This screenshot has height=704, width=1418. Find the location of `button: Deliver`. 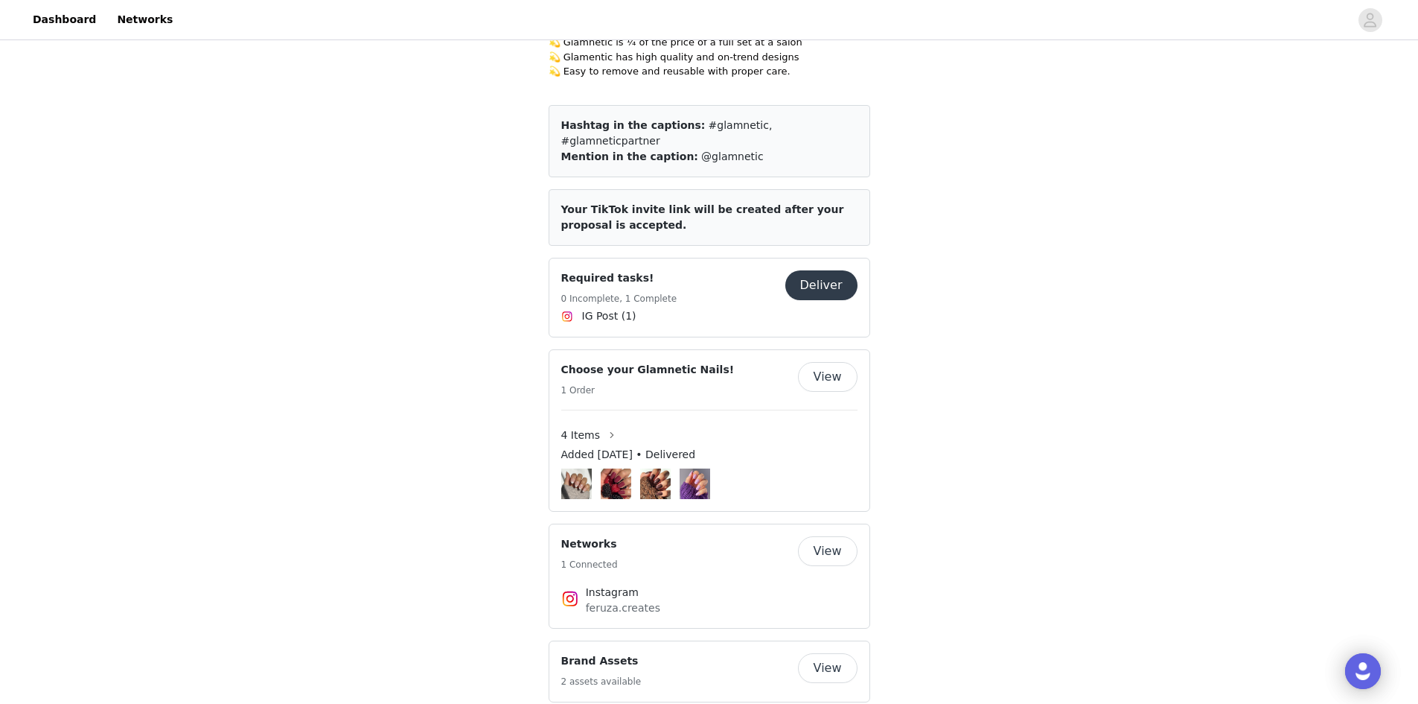

button: Deliver is located at coordinates (821, 285).